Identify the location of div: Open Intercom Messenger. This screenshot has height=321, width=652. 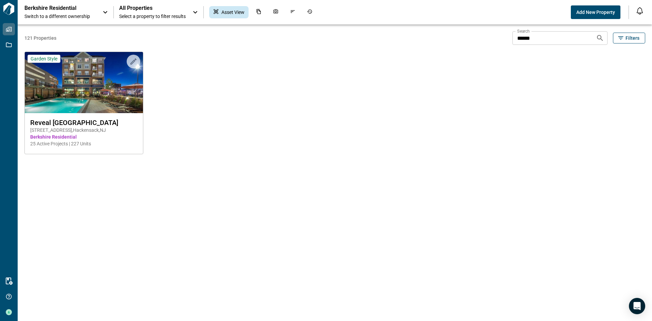
(637, 306).